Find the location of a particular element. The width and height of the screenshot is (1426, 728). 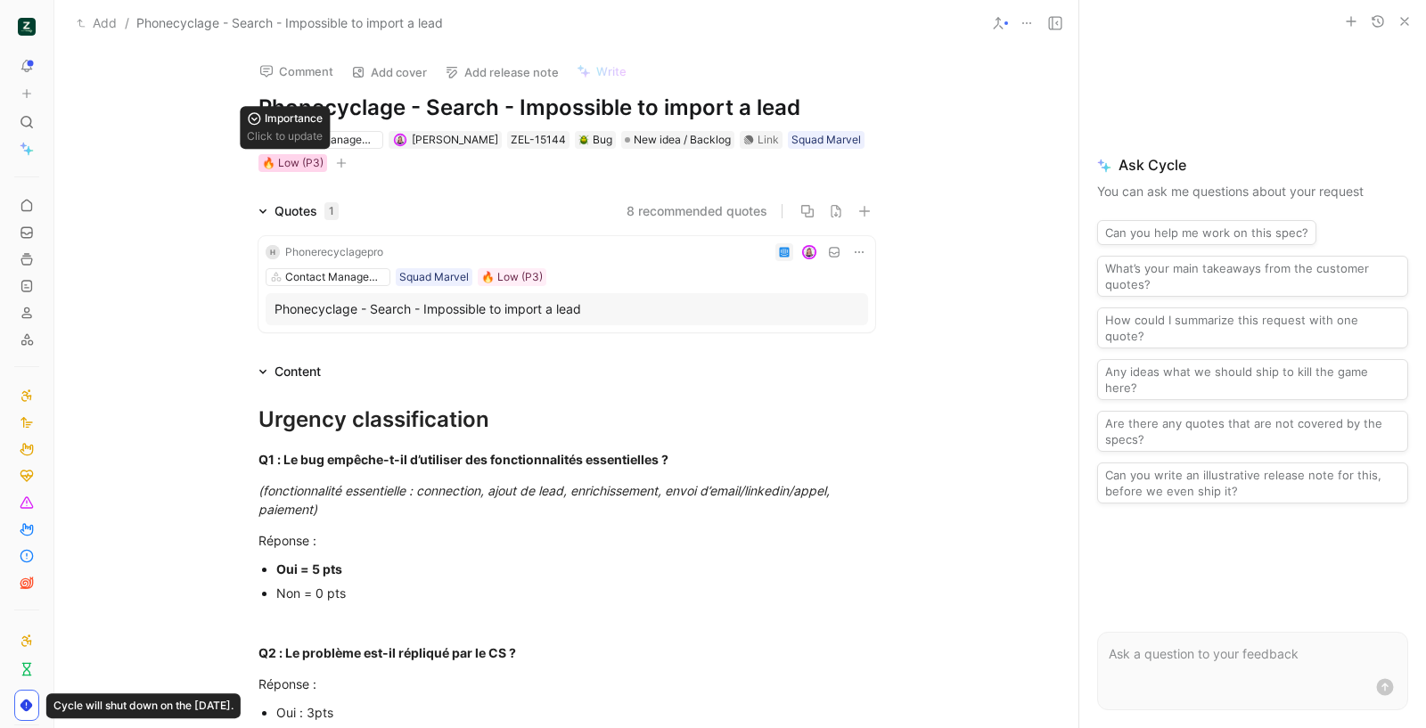

button: What’s your main takeaways from the customer quotes? is located at coordinates (1252, 276).